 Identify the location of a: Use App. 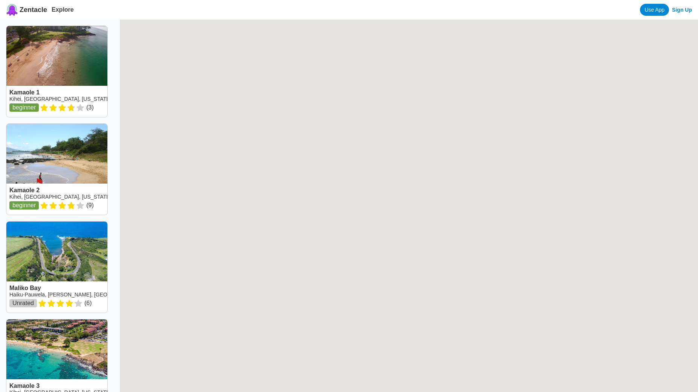
(654, 10).